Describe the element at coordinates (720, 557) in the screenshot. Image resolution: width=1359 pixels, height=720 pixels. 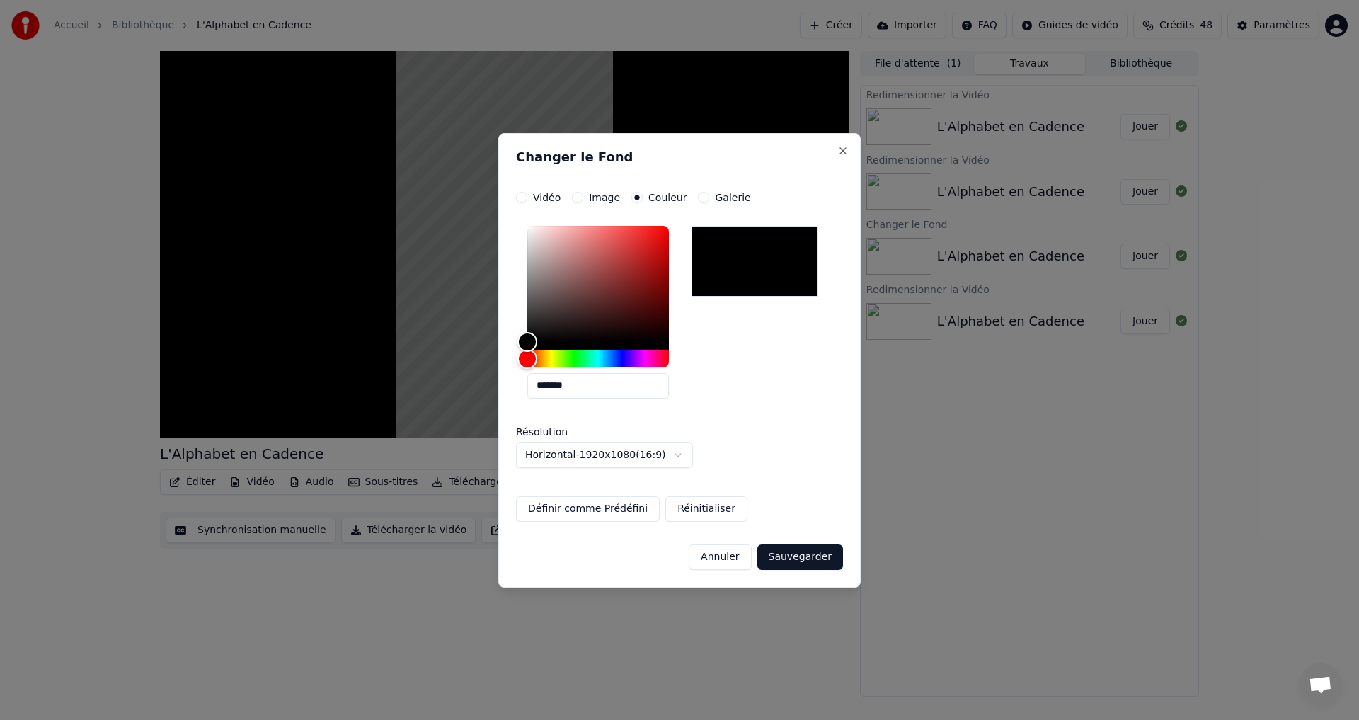
I see `button: Annuler` at that location.